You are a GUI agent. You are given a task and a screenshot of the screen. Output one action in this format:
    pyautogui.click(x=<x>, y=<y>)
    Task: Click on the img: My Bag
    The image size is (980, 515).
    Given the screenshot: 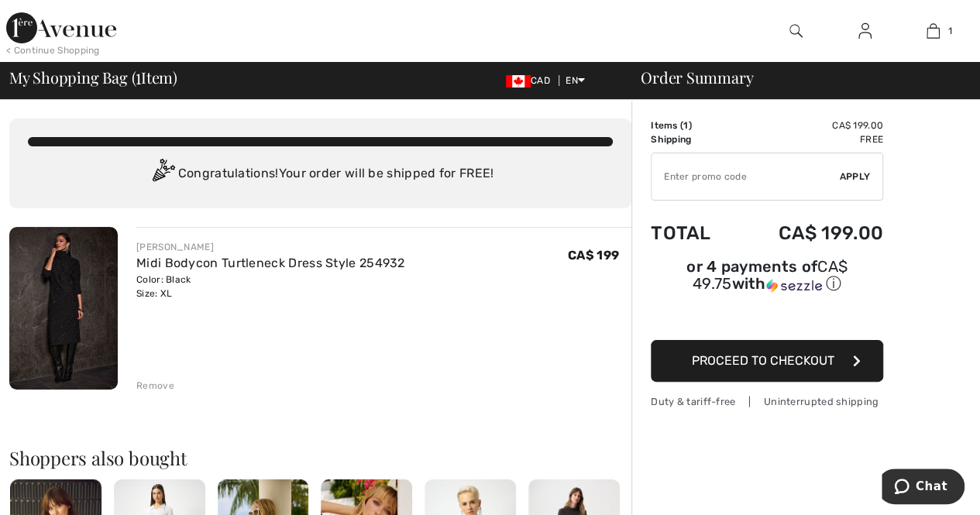 What is the action you would take?
    pyautogui.click(x=932, y=31)
    